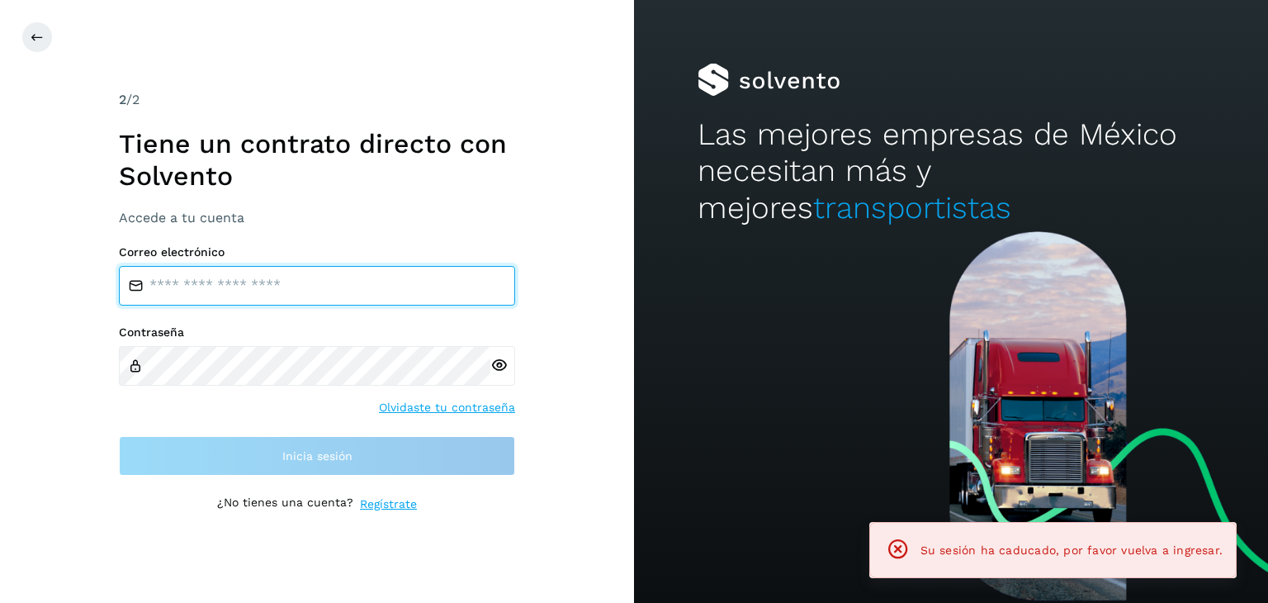 The image size is (1268, 603). What do you see at coordinates (913, 207) in the screenshot?
I see `span: transportistas` at bounding box center [913, 207].